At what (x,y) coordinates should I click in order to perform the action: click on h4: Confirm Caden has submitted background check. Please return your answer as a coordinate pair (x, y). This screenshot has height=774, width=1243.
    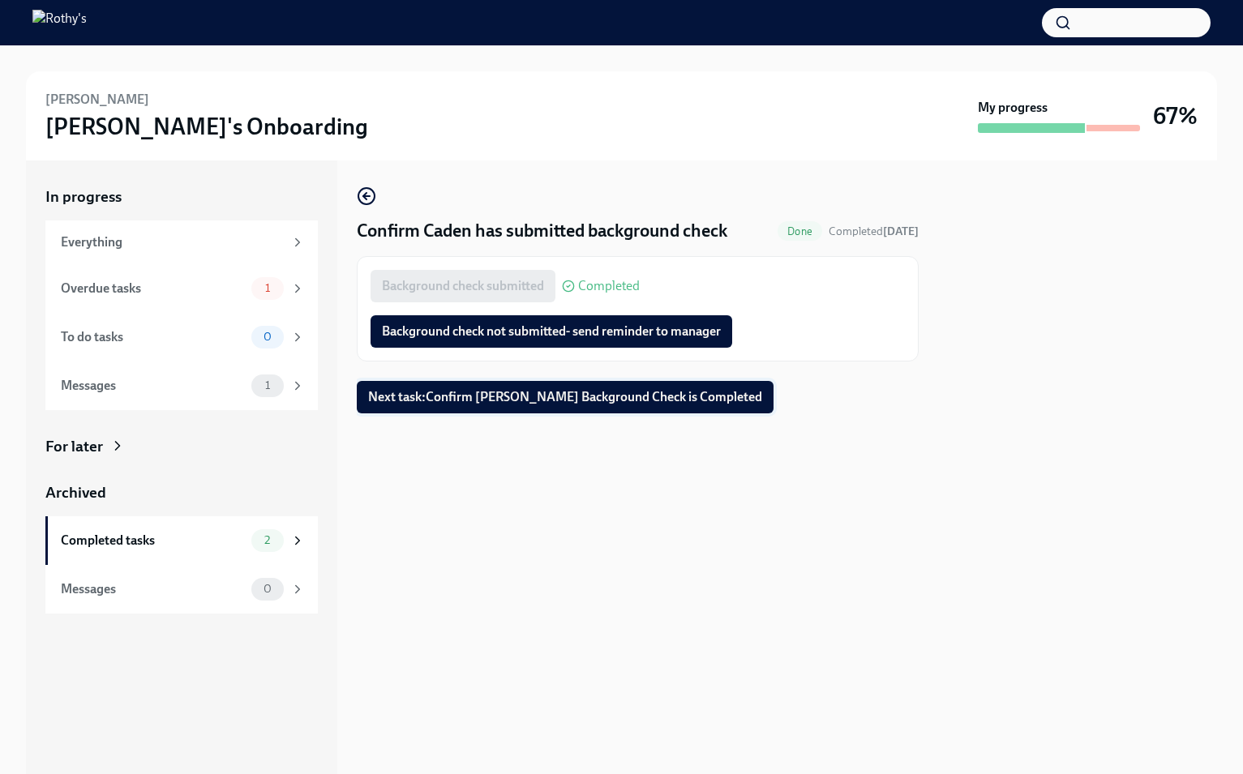
    Looking at the image, I should click on (542, 231).